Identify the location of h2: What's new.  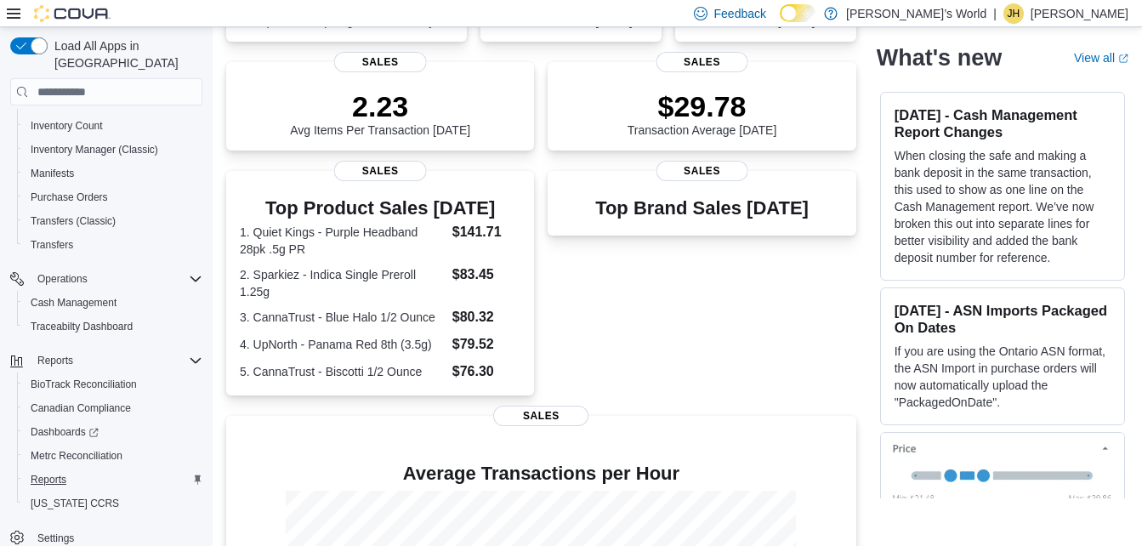
(939, 58).